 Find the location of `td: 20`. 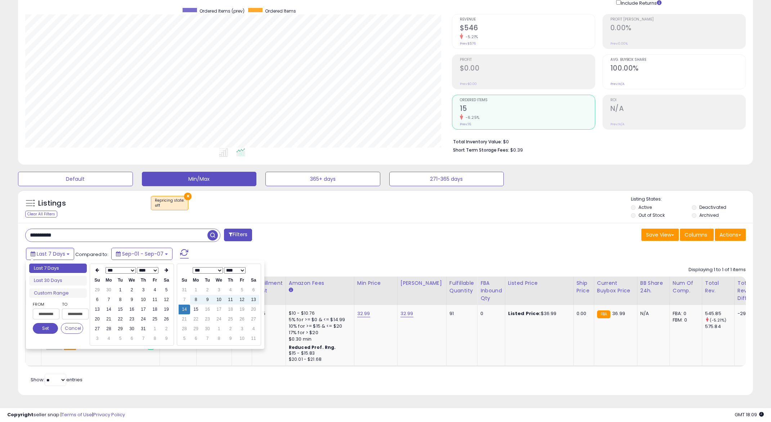

td: 20 is located at coordinates (97, 319).